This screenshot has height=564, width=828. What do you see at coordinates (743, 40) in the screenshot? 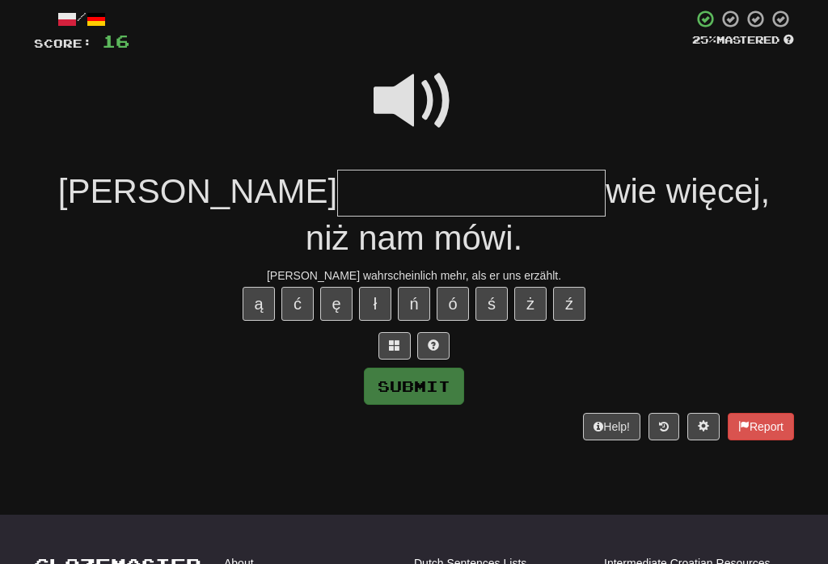
I see `div: Mastered` at bounding box center [743, 40].